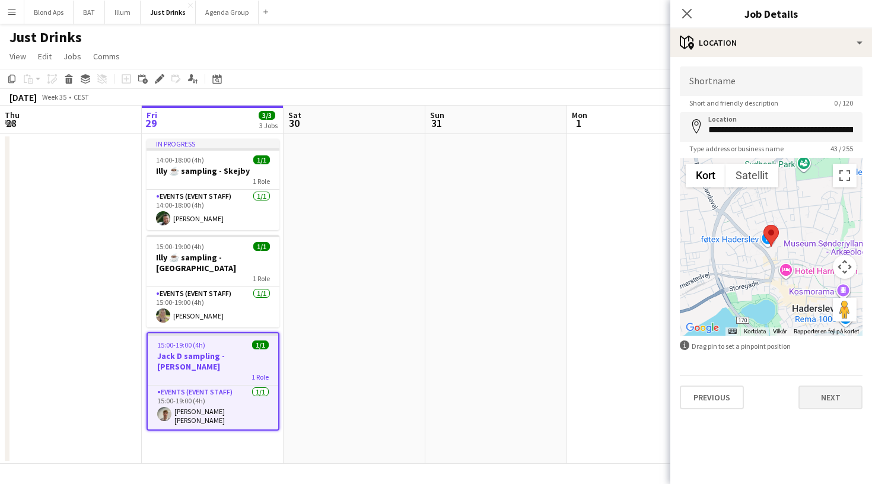 This screenshot has width=872, height=484. What do you see at coordinates (754, 331) in the screenshot?
I see `button: Kortdata` at bounding box center [754, 331].